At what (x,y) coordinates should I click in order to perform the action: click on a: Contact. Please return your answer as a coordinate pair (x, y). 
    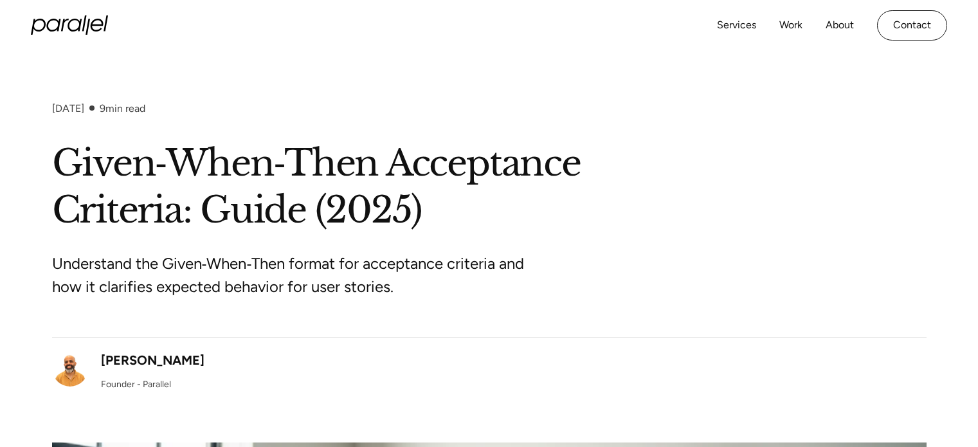
    Looking at the image, I should click on (912, 25).